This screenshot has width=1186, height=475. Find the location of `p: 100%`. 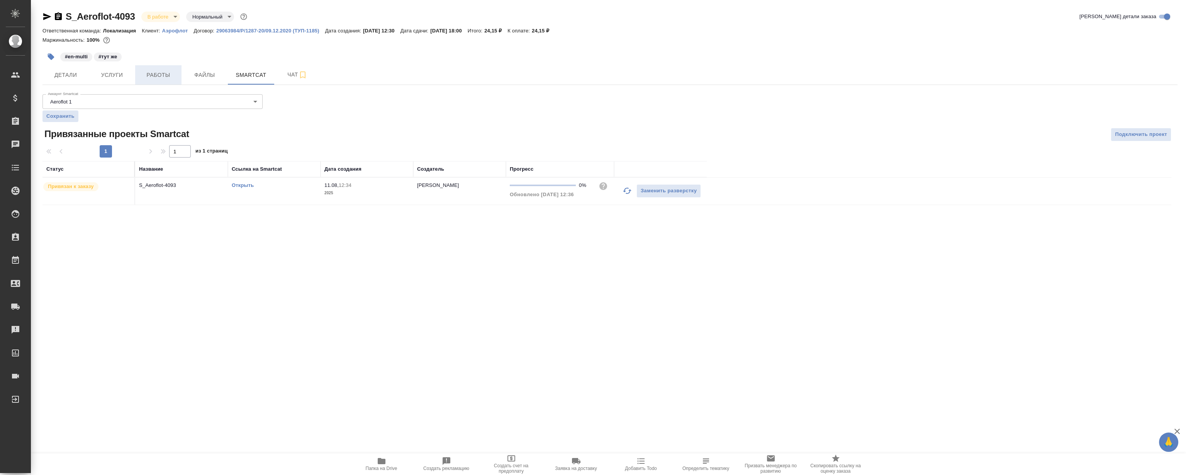

p: 100% is located at coordinates (94, 40).